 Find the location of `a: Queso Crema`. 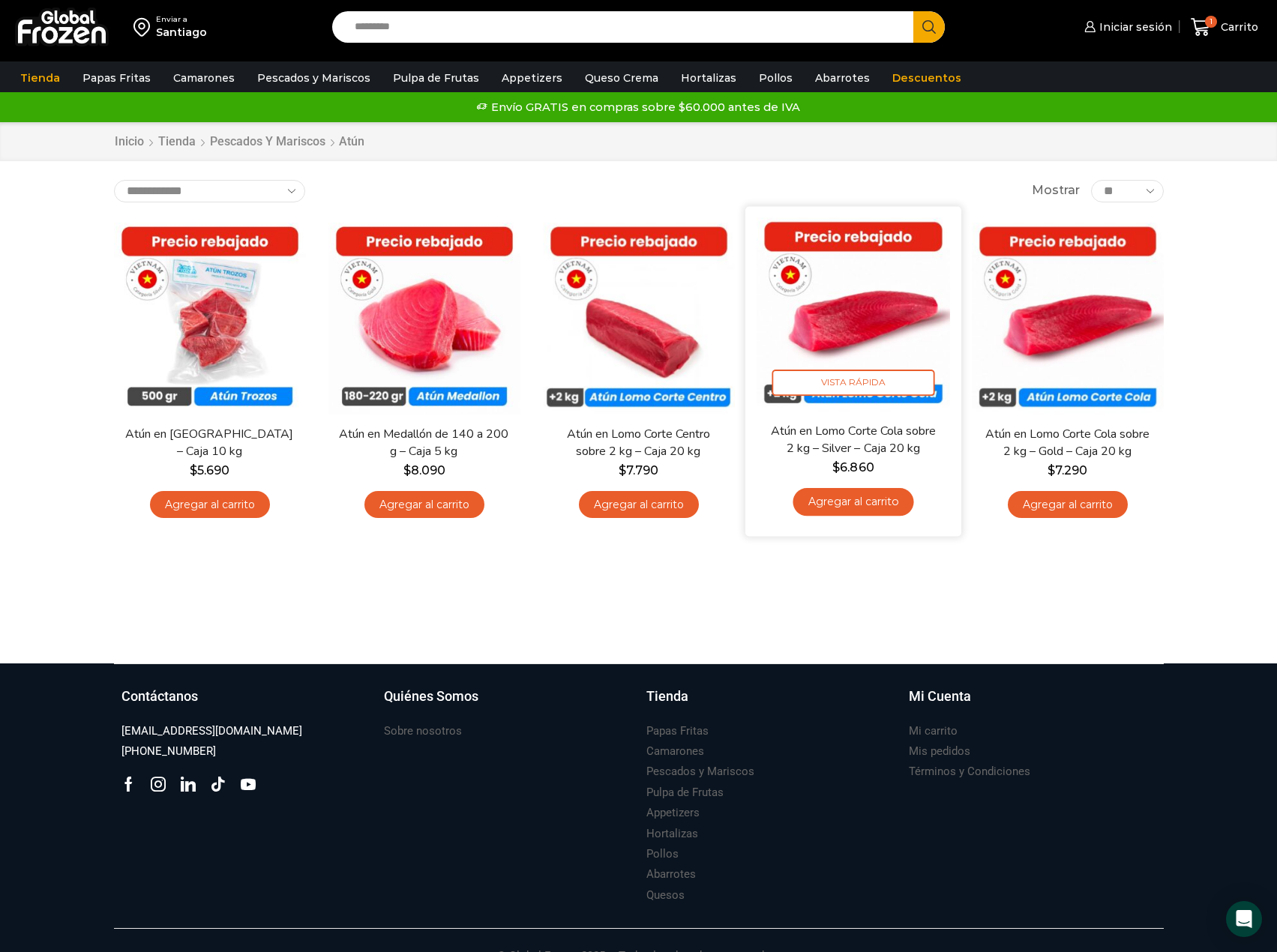

a: Queso Crema is located at coordinates (621, 78).